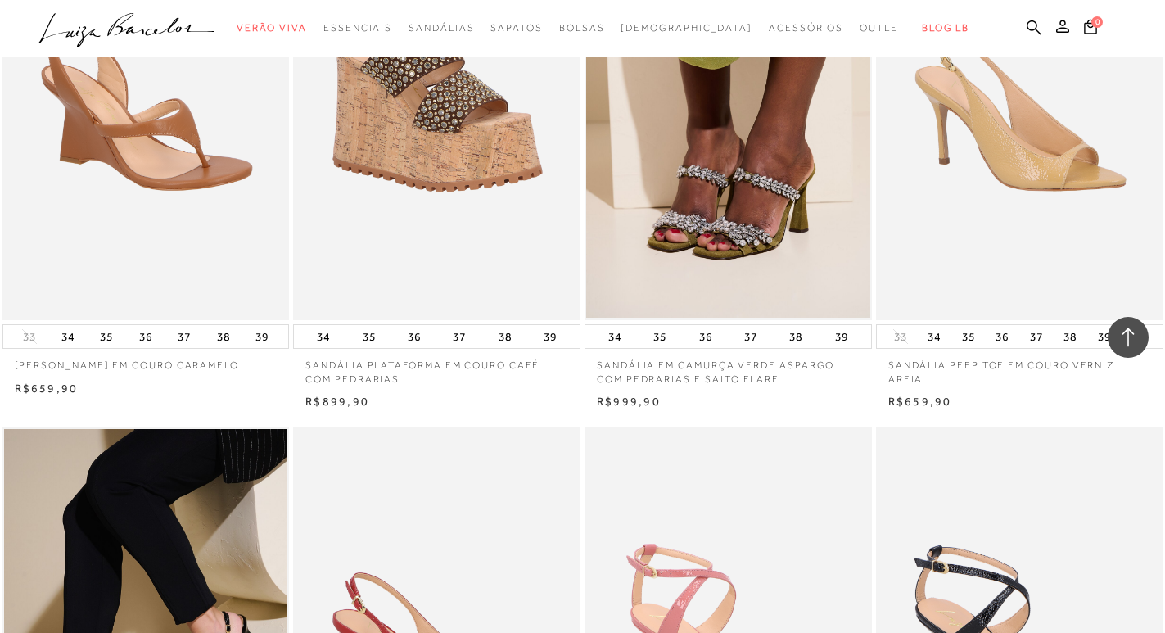 The image size is (1165, 633). Describe the element at coordinates (728, 368) in the screenshot. I see `p: SANDÁLIA EM CAMURÇA VERDE ASPARGO COM PEDRARIAS E SALTO FLARE` at that location.